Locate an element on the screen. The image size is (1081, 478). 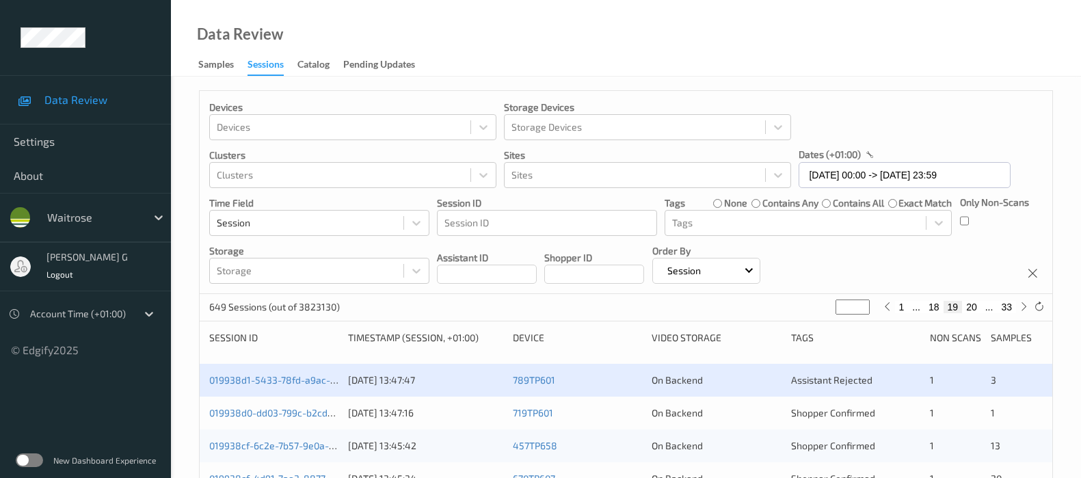
a: 457TP658 is located at coordinates (535, 445).